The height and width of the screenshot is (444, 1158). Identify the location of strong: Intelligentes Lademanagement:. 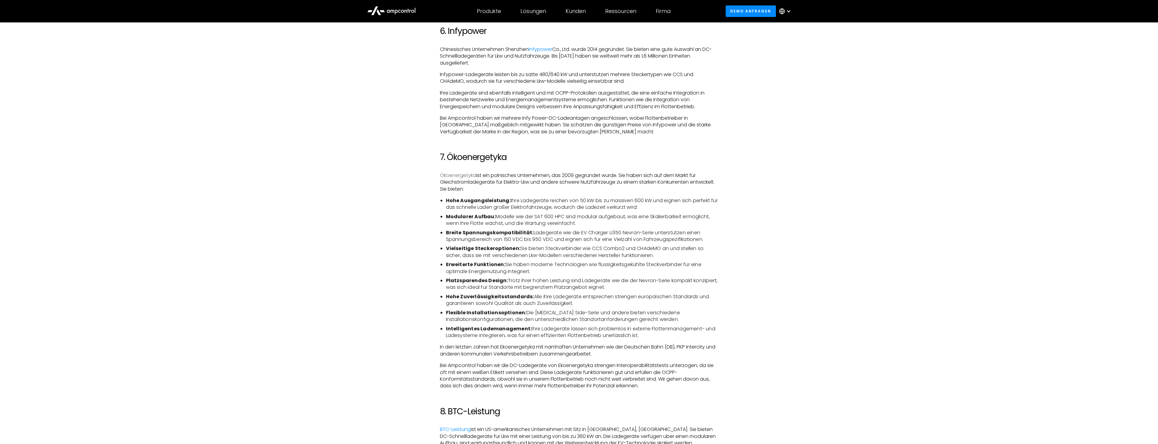
(489, 328).